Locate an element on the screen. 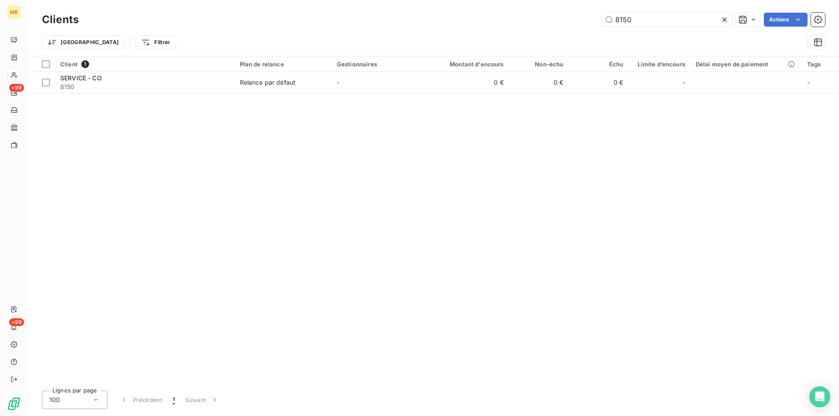  div: Limite d’encours is located at coordinates (659, 64).